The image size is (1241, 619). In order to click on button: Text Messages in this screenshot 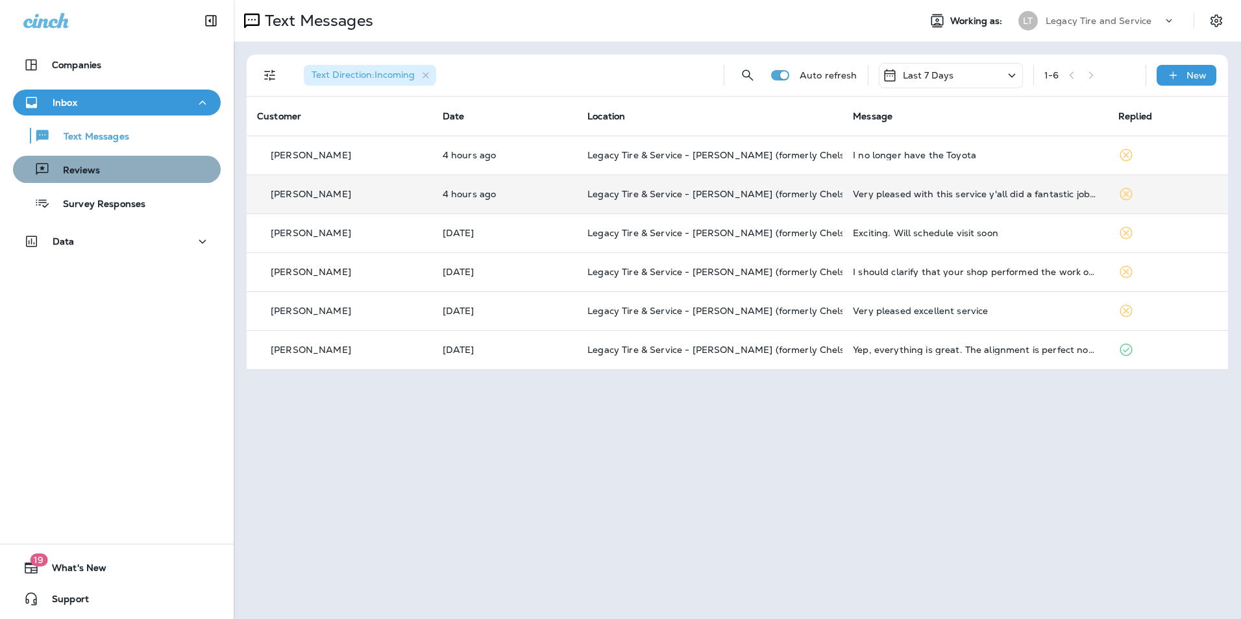, I will do `click(117, 136)`.